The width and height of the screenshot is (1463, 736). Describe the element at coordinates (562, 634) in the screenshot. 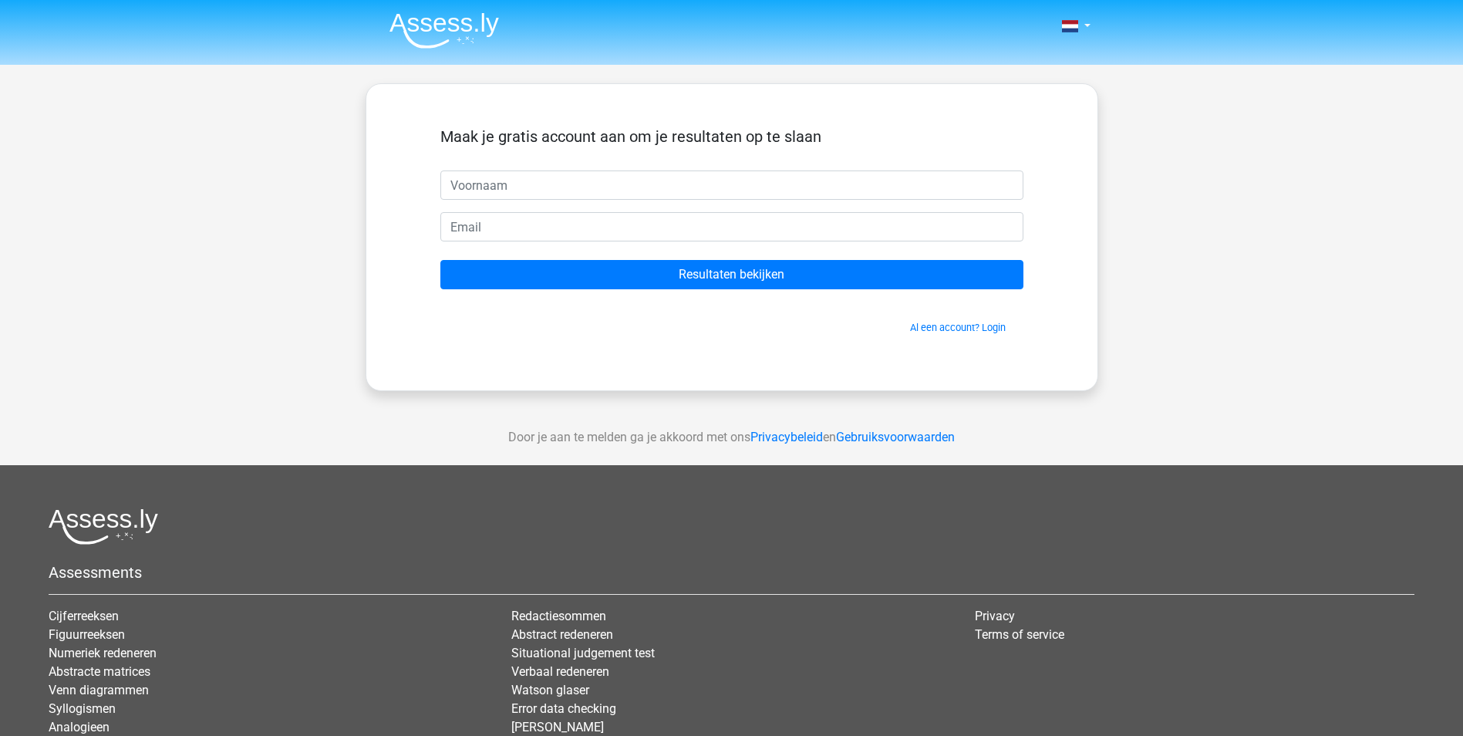

I see `a: Abstract redeneren` at that location.